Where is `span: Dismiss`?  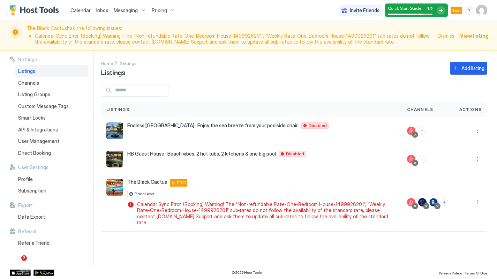
span: Dismiss is located at coordinates (446, 36).